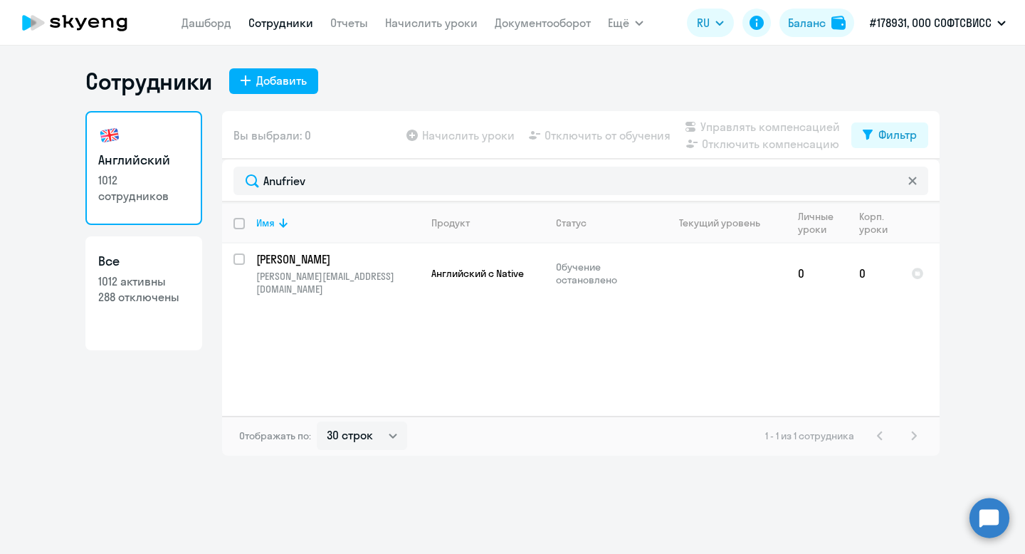 Image resolution: width=1025 pixels, height=554 pixels. Describe the element at coordinates (432, 23) in the screenshot. I see `a: Начислить уроки` at that location.